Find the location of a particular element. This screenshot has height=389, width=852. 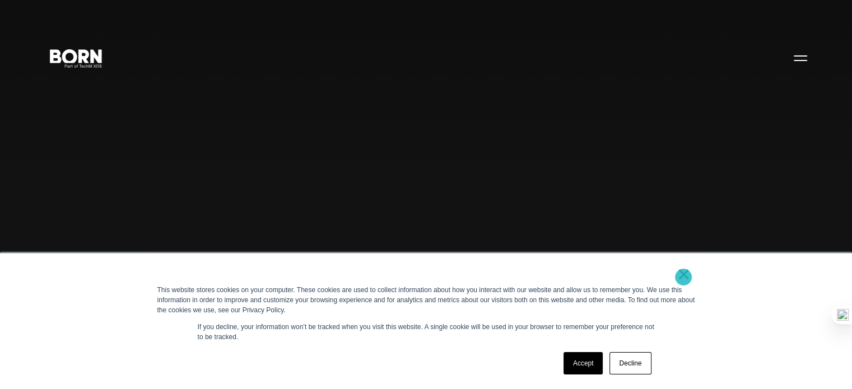

button: Open is located at coordinates (800, 58).